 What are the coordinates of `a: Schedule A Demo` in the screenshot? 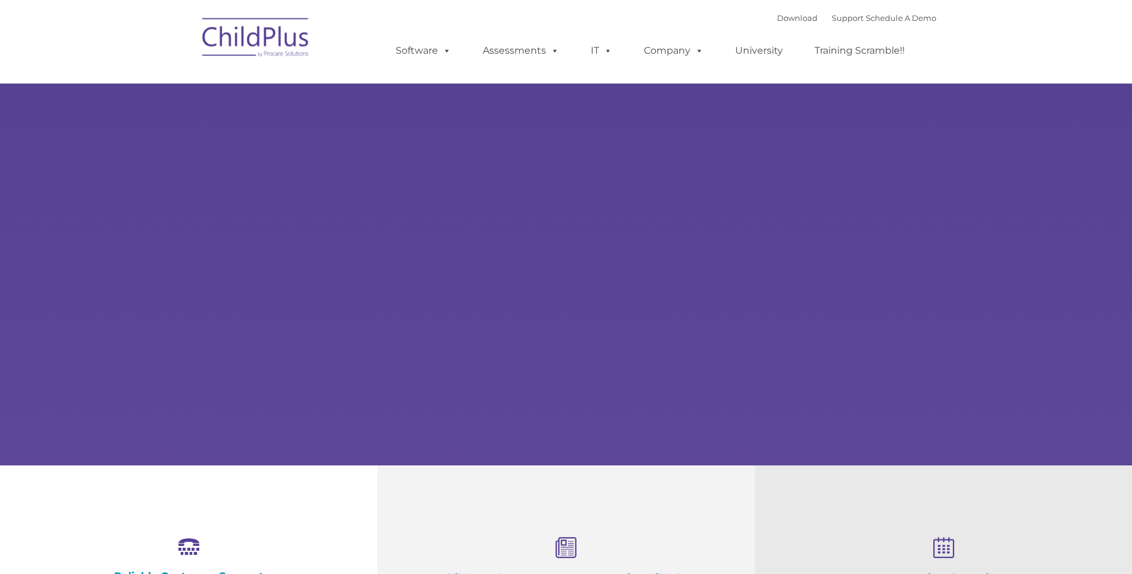 It's located at (901, 18).